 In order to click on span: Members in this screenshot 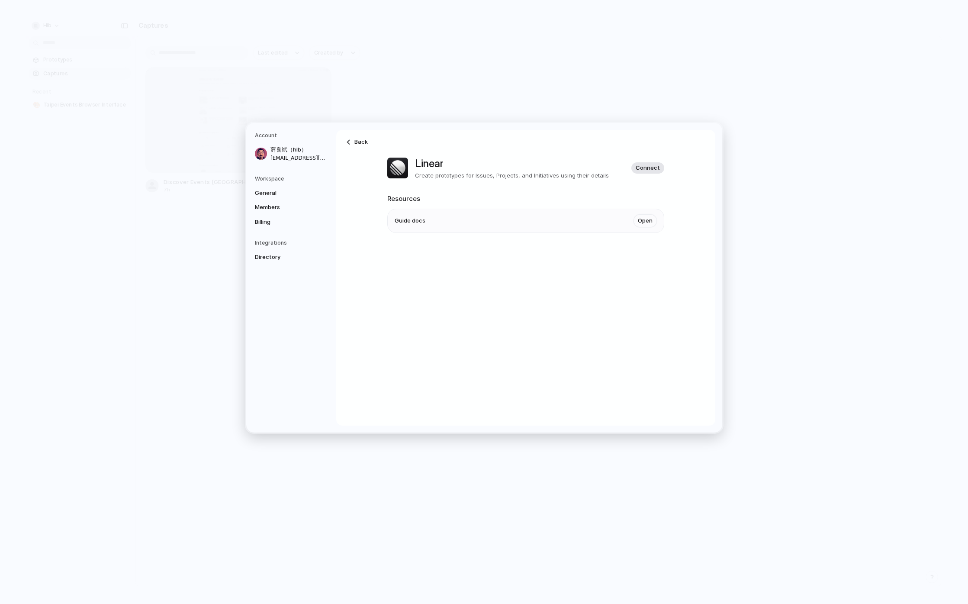, I will do `click(283, 207)`.